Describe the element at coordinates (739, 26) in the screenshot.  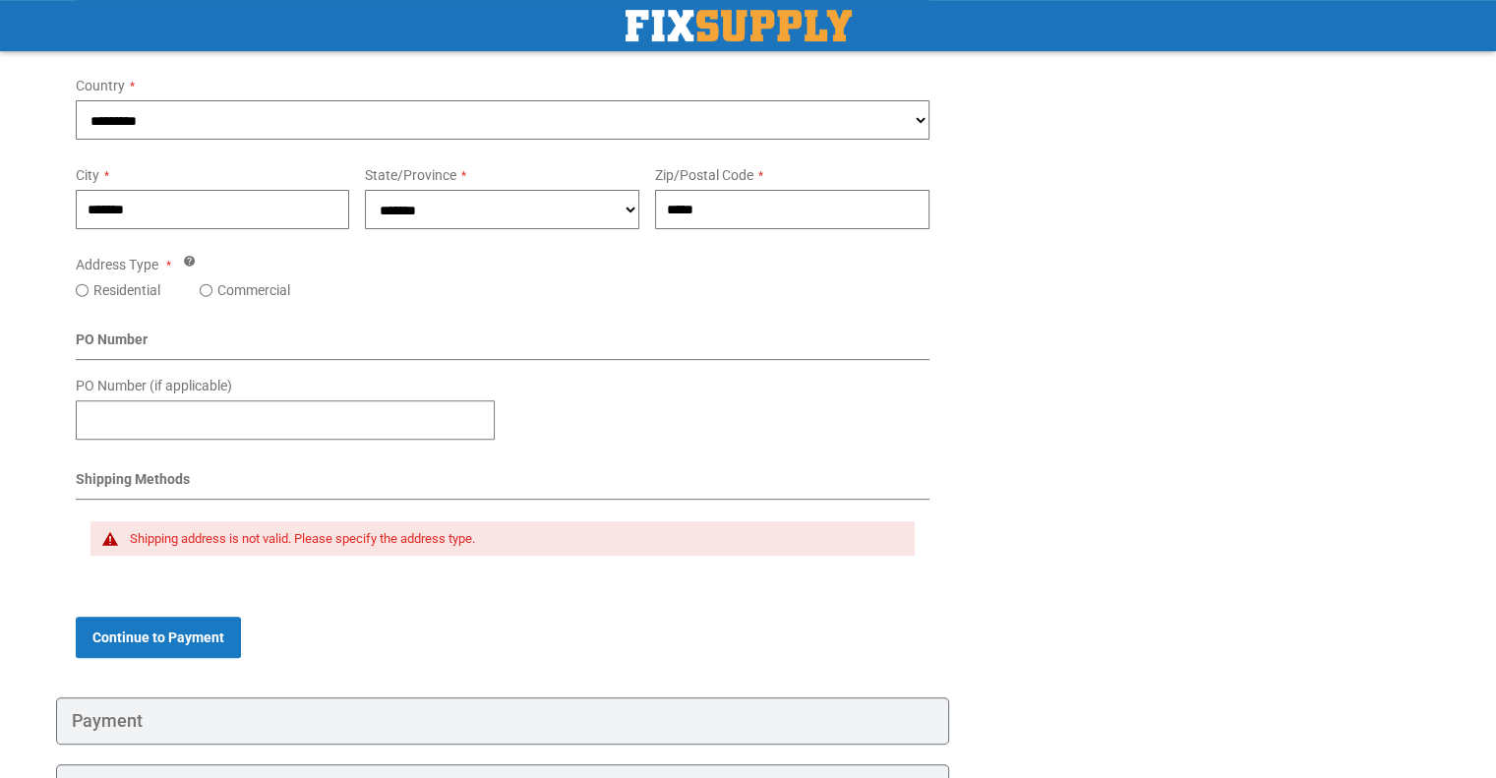
I see `img: Fix Industrial Supply` at that location.